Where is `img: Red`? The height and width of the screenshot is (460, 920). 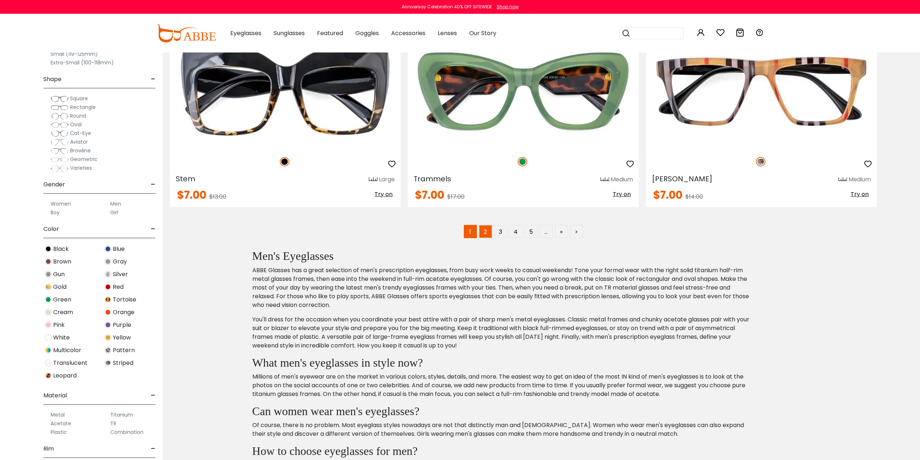
img: Red is located at coordinates (108, 286).